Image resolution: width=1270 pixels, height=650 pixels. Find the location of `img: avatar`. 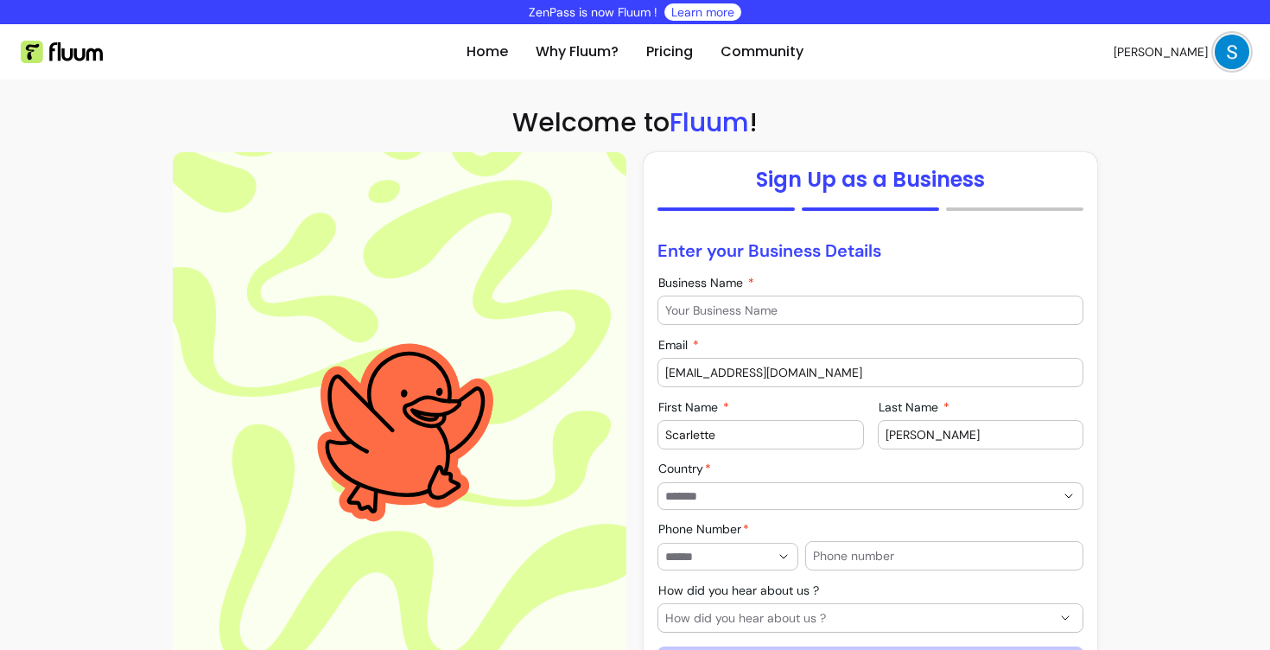

img: avatar is located at coordinates (1232, 52).